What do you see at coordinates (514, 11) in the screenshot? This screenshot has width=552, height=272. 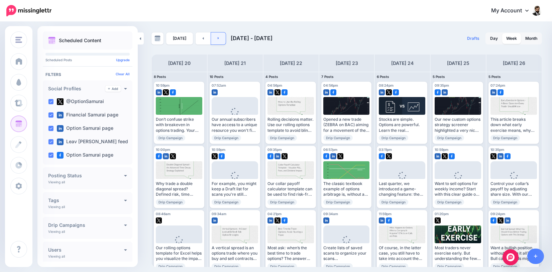 I see `a: My Account` at bounding box center [514, 11].